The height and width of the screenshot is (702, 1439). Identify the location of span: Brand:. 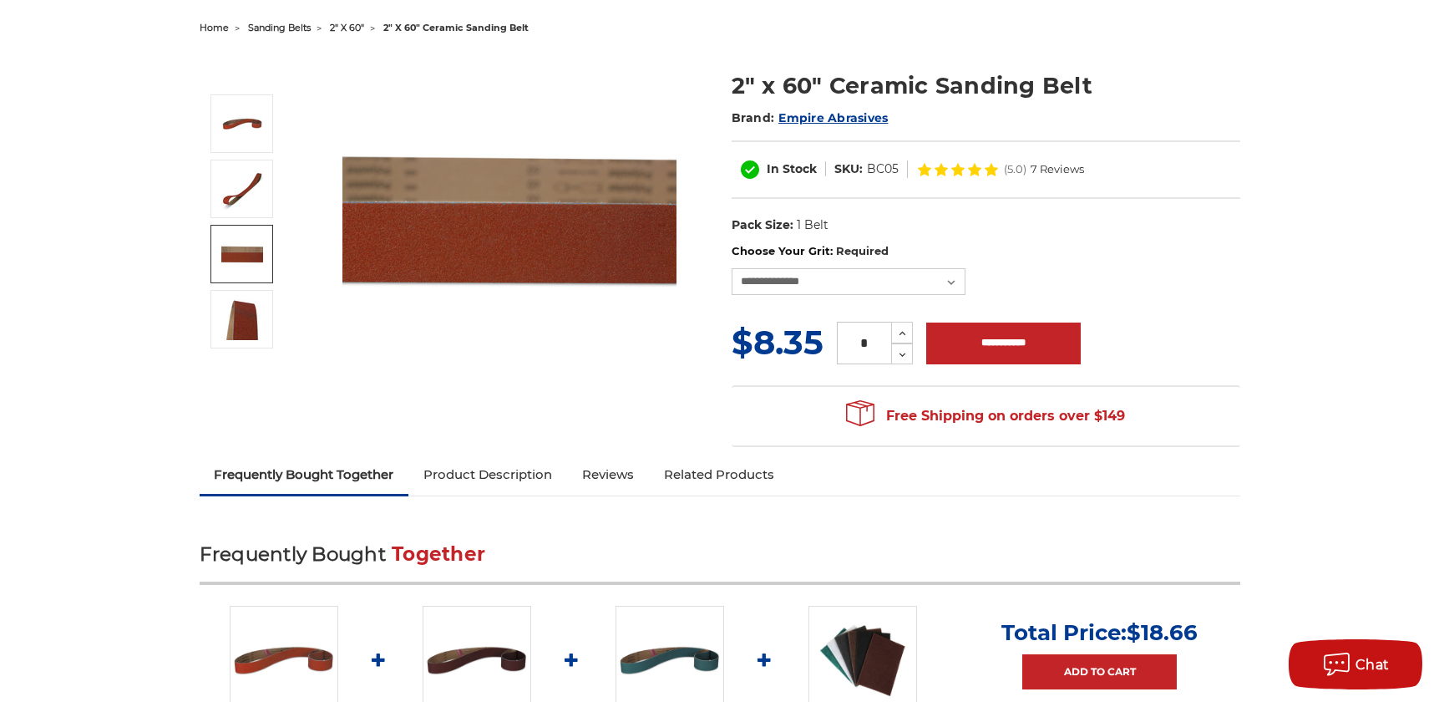
(753, 118).